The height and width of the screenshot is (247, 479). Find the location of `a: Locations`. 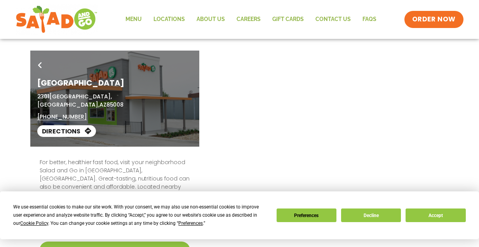

a: Locations is located at coordinates (169, 19).